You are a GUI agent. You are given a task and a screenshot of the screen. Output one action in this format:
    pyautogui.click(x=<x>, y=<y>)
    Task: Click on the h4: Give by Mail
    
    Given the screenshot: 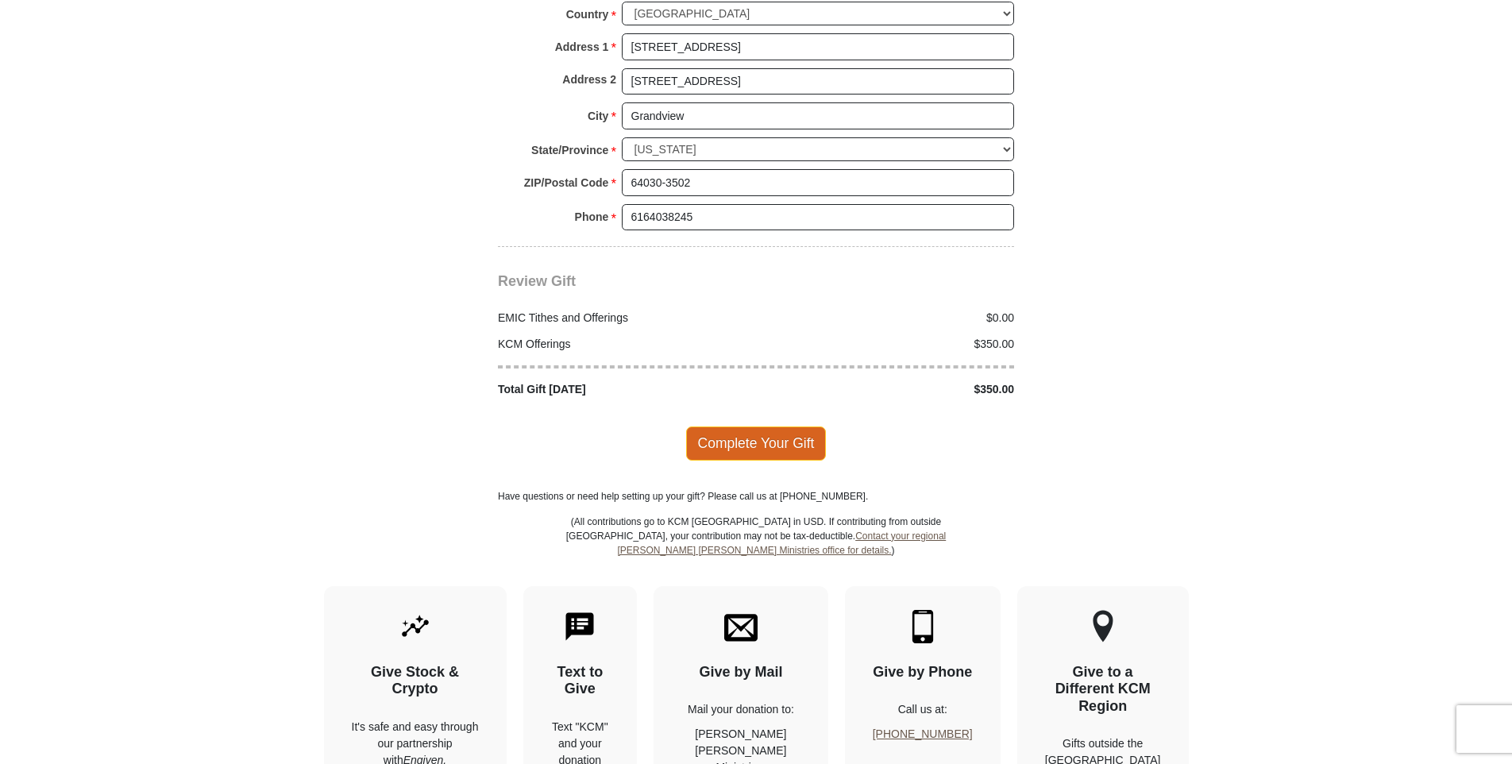 What is the action you would take?
    pyautogui.click(x=741, y=673)
    